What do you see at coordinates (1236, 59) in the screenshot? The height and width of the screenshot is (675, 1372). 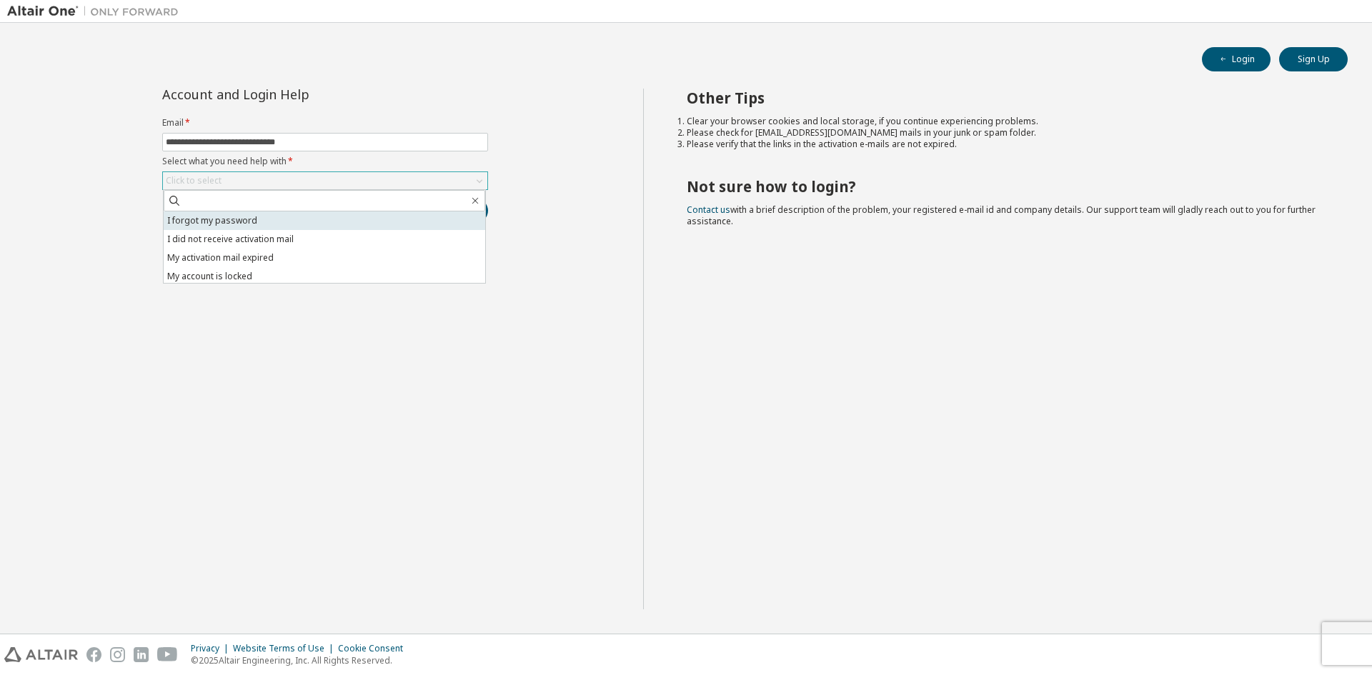 I see `button: Login` at bounding box center [1236, 59].